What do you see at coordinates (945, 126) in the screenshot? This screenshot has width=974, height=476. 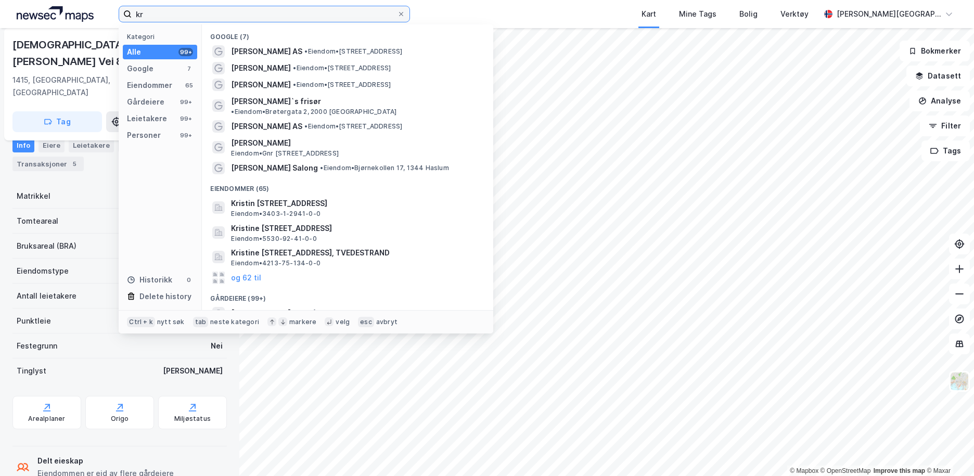 I see `button: Filter` at bounding box center [945, 126].